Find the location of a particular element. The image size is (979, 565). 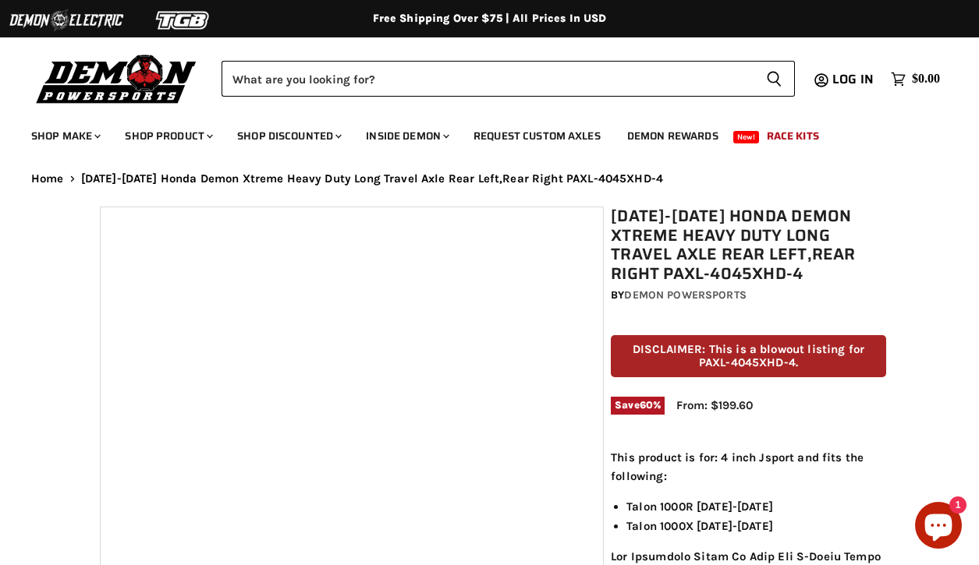

p: This product is for: 4 inch Jsport and fits the following: is located at coordinates (748, 467).